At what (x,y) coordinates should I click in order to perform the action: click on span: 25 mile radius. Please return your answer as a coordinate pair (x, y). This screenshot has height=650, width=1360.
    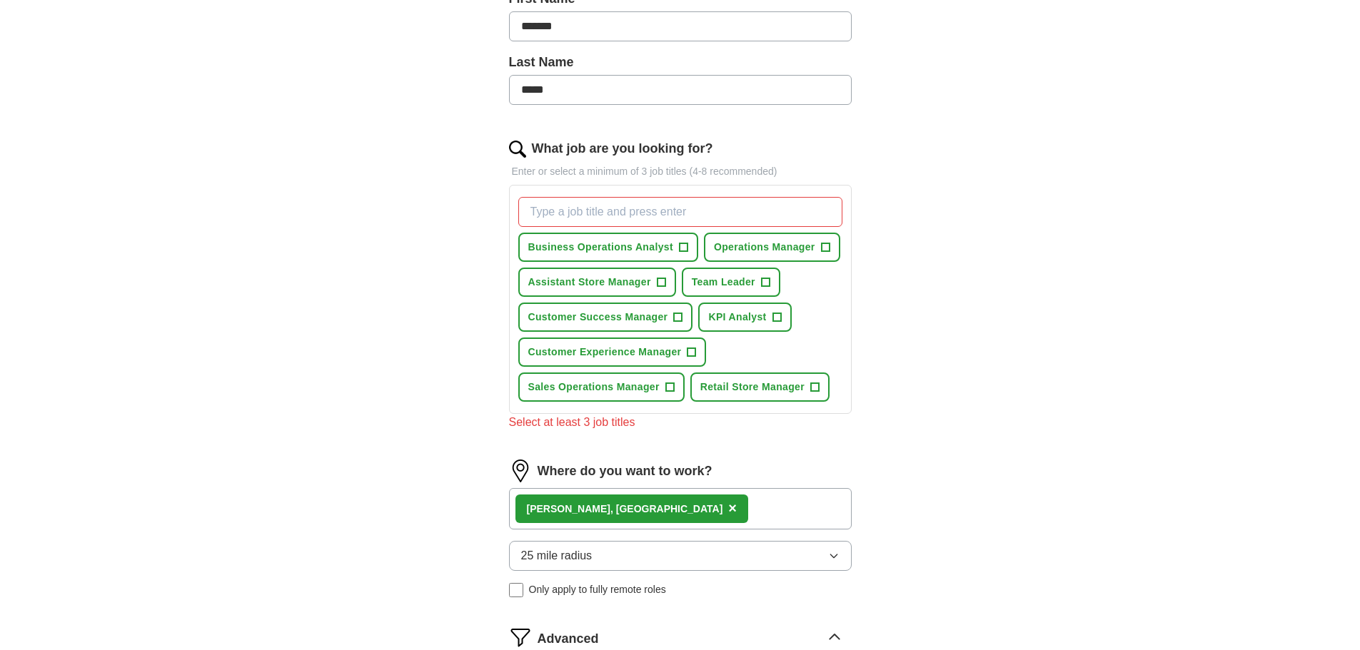
    Looking at the image, I should click on (557, 556).